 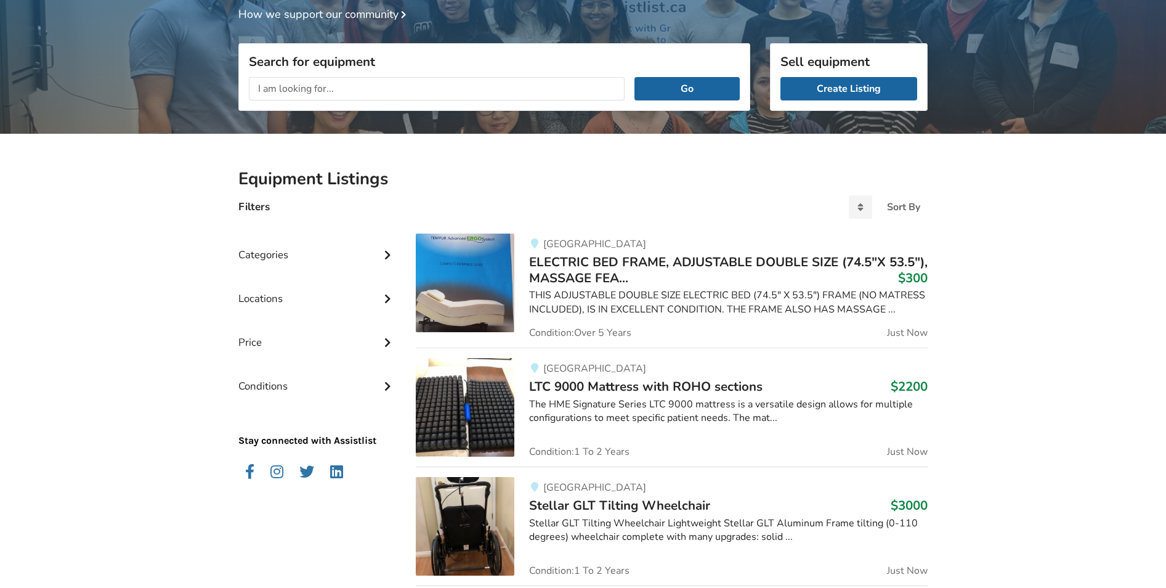 I want to click on a: How we support our community, so click(x=325, y=14).